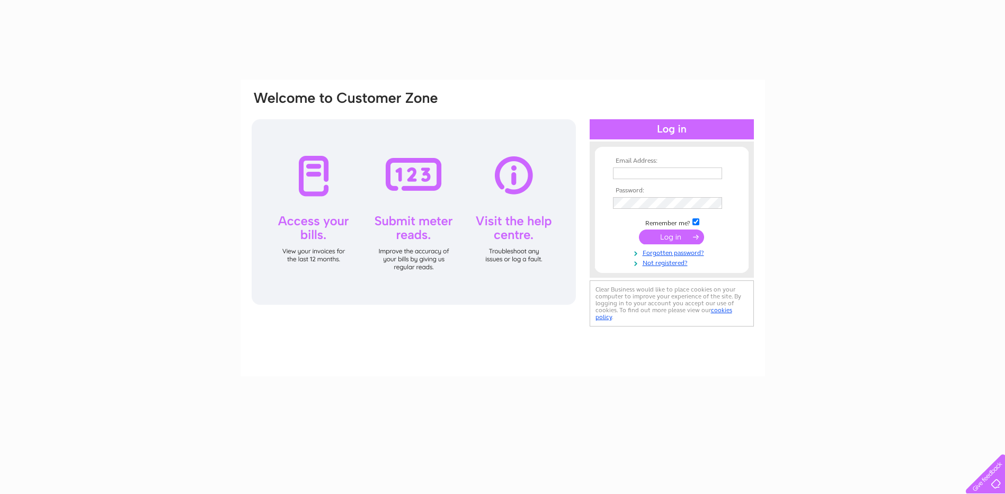  I want to click on th: Password:, so click(672, 191).